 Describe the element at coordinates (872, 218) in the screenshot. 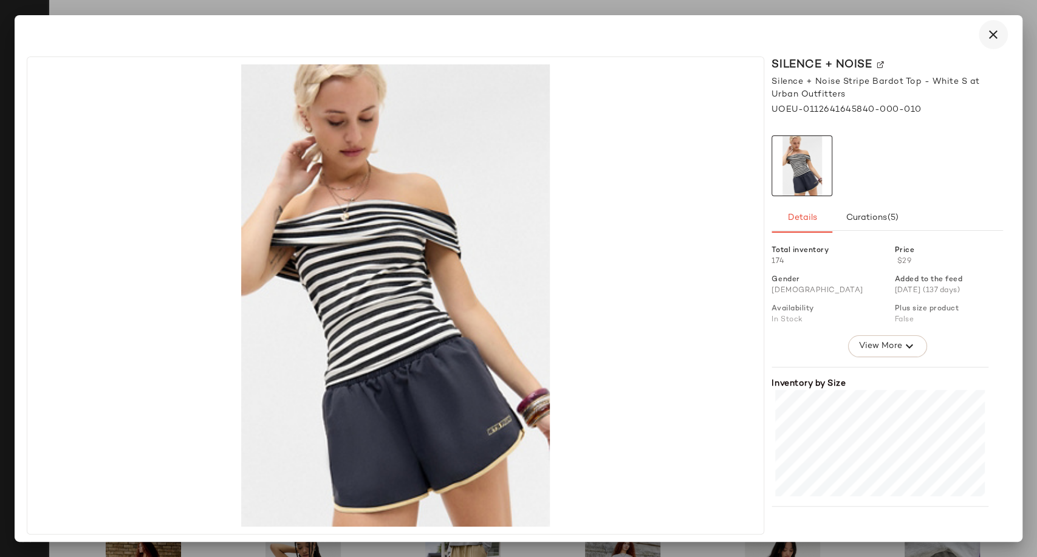

I see `span: Curations` at that location.